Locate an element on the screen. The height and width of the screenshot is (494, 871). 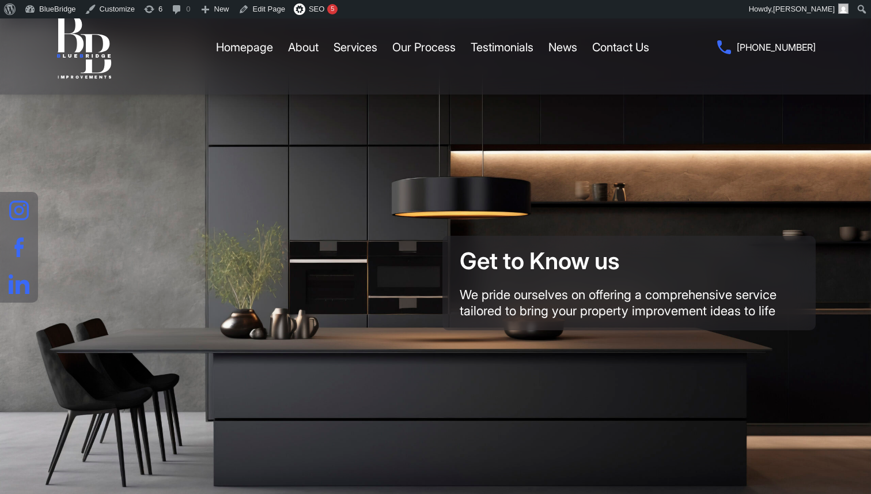
a: Homepage is located at coordinates (244, 47).